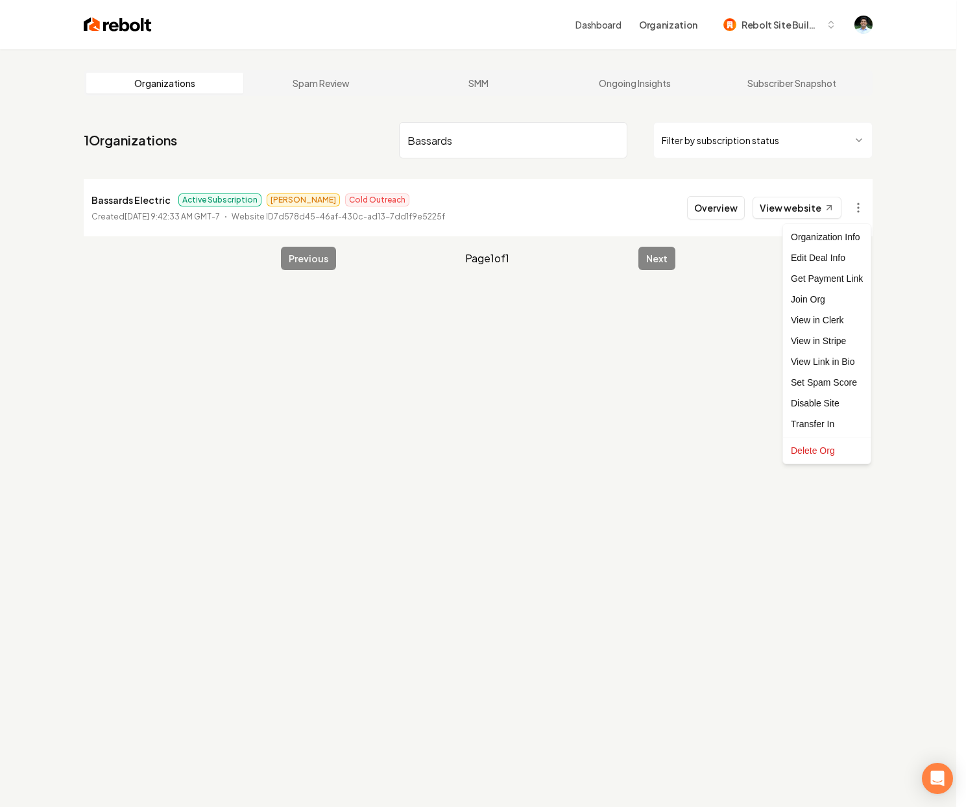  What do you see at coordinates (827, 382) in the screenshot?
I see `div: Set Spam Score` at bounding box center [827, 382].